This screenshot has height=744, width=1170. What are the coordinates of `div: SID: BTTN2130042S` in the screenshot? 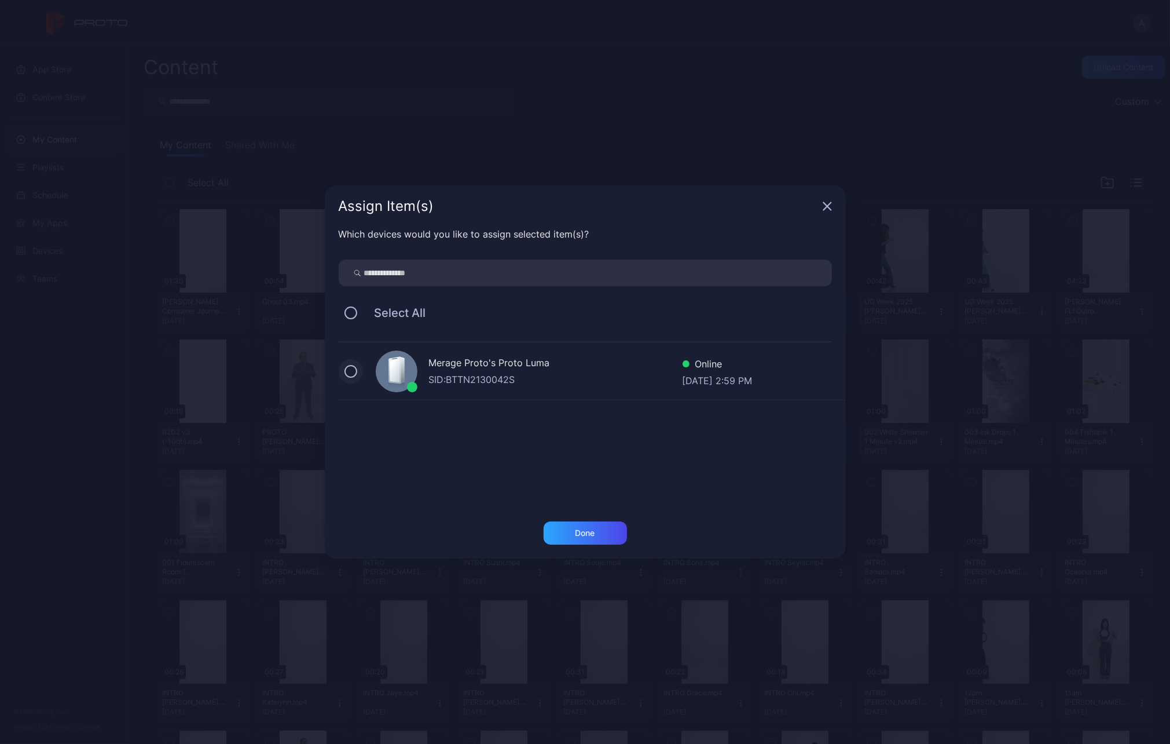 It's located at (556, 379).